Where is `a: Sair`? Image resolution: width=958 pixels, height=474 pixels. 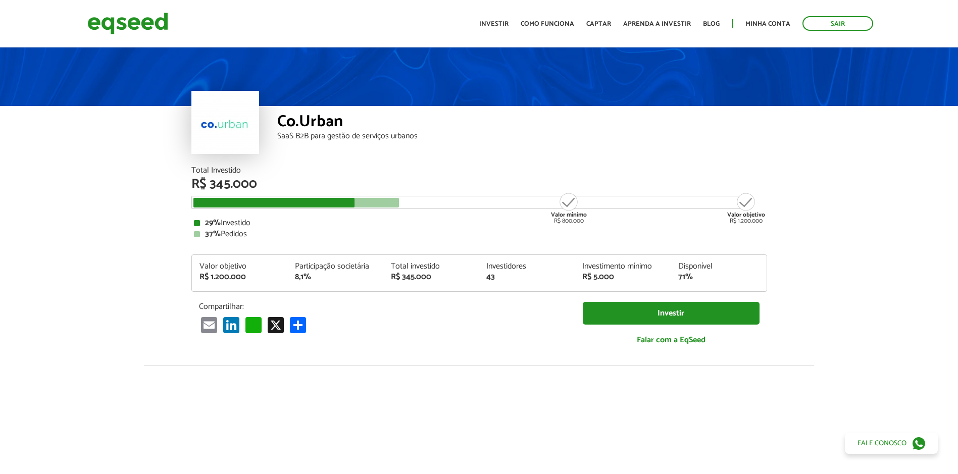 a: Sair is located at coordinates (837, 23).